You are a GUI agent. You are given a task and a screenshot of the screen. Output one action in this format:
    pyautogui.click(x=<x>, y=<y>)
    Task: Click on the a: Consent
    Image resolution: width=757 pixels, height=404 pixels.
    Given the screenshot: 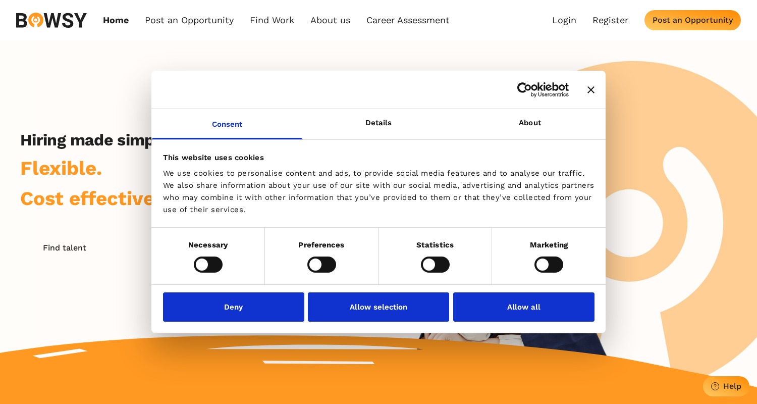 What is the action you would take?
    pyautogui.click(x=227, y=124)
    